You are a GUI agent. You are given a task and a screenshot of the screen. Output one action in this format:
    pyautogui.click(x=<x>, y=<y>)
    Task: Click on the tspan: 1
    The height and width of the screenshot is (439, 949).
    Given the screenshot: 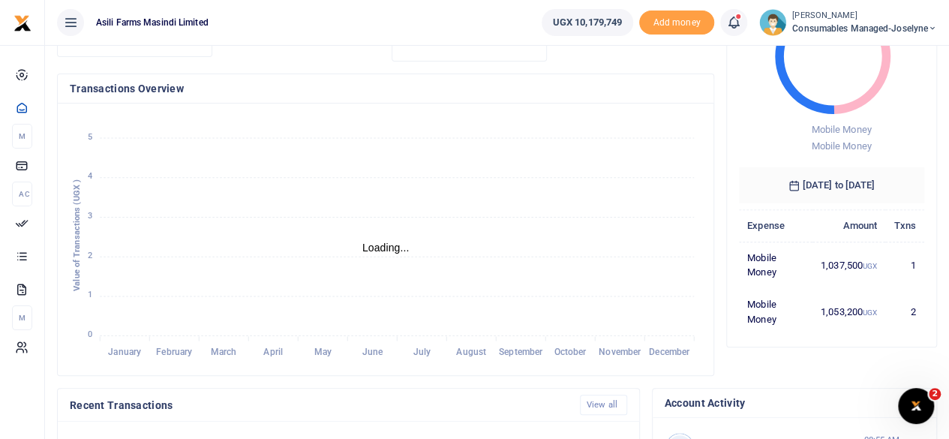 What is the action you would take?
    pyautogui.click(x=90, y=295)
    